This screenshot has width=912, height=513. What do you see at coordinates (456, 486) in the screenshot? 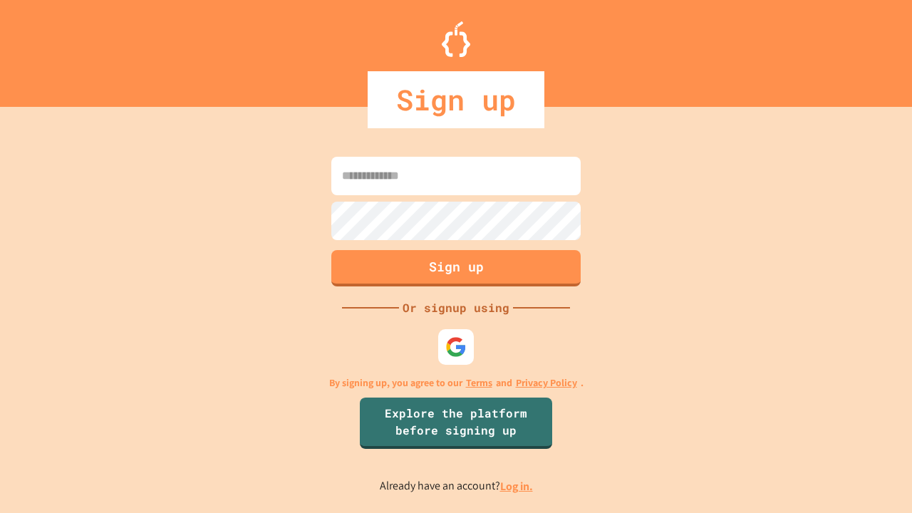
I see `p: Already have an account?` at bounding box center [456, 486].